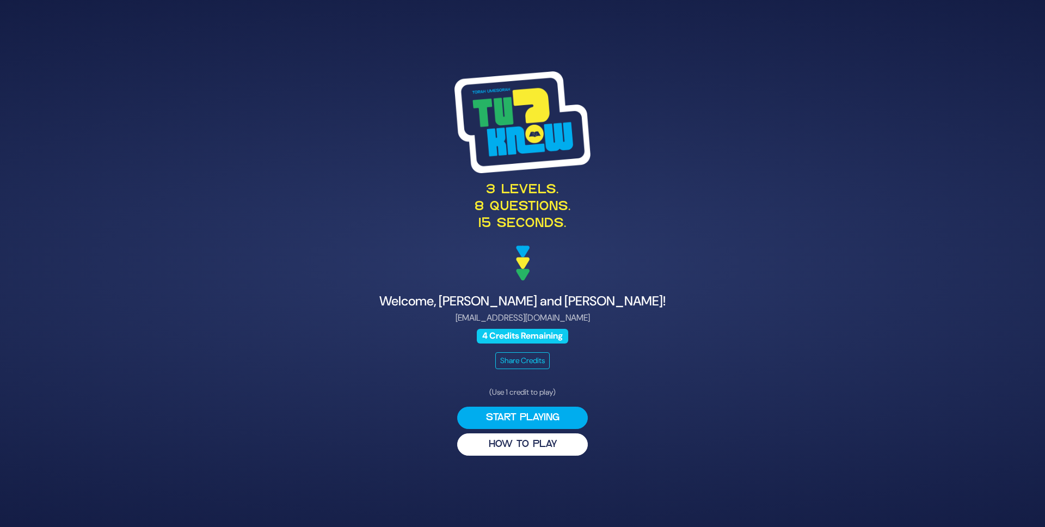  I want to click on button: HOW TO PLAY, so click(522, 444).